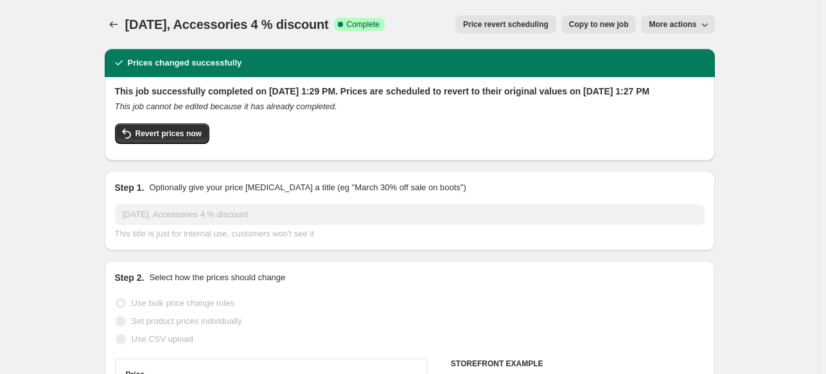 The width and height of the screenshot is (826, 374). Describe the element at coordinates (506, 24) in the screenshot. I see `button: Price revert scheduling` at that location.